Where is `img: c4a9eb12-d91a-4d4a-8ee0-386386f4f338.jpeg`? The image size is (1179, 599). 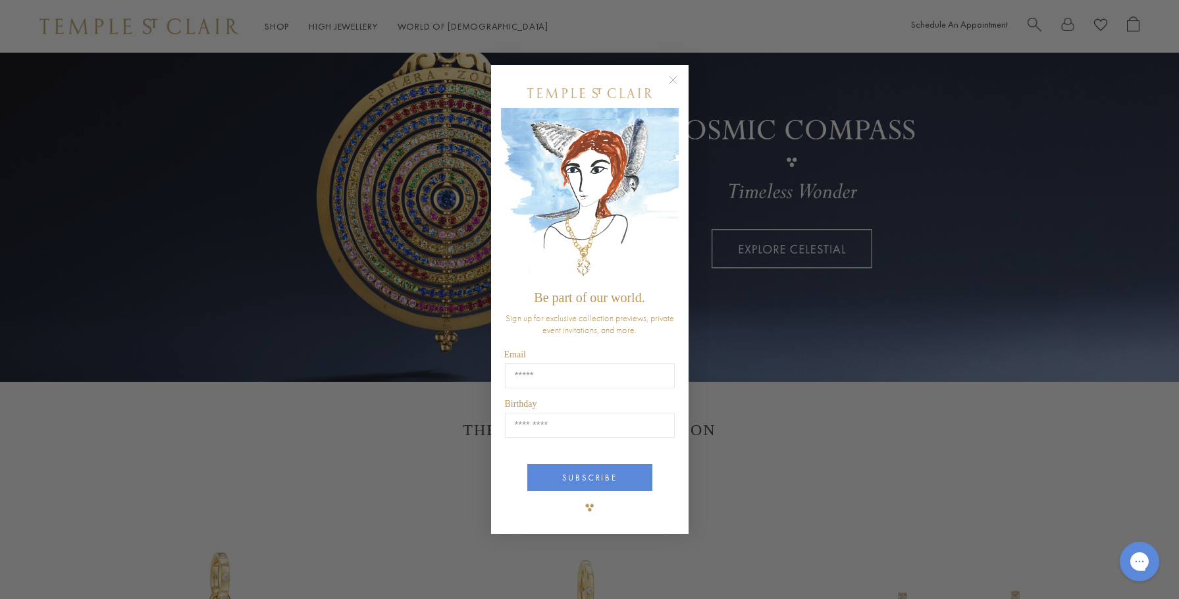
img: c4a9eb12-d91a-4d4a-8ee0-386386f4f338.jpeg is located at coordinates (590, 195).